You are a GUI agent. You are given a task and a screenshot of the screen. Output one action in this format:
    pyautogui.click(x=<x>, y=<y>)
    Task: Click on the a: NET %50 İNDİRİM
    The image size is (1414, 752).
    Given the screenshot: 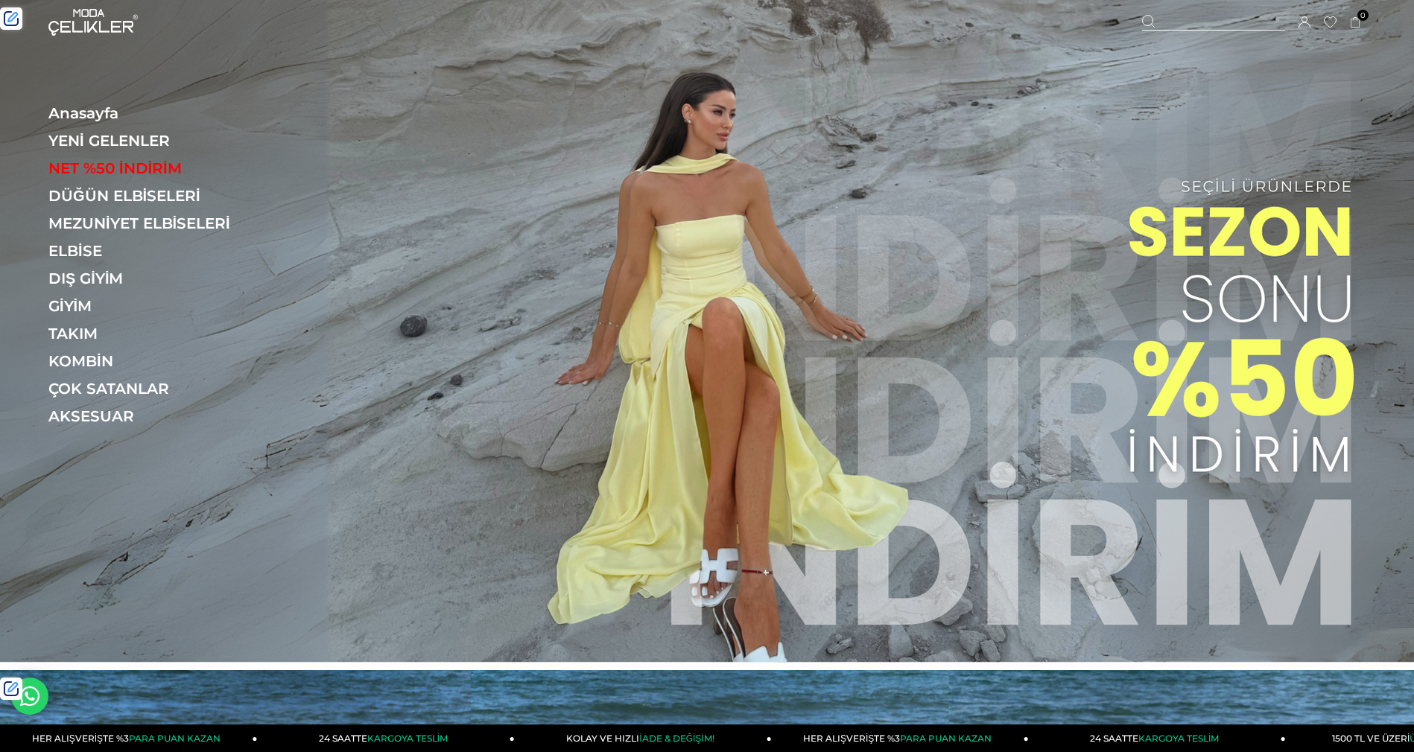 What is the action you would take?
    pyautogui.click(x=150, y=168)
    